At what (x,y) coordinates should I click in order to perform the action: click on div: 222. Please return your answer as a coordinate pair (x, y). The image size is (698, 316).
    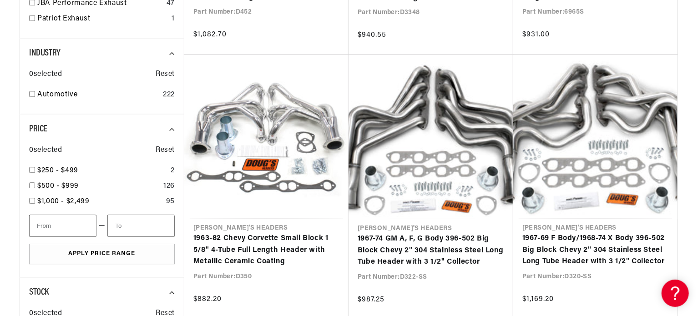
    Looking at the image, I should click on (169, 95).